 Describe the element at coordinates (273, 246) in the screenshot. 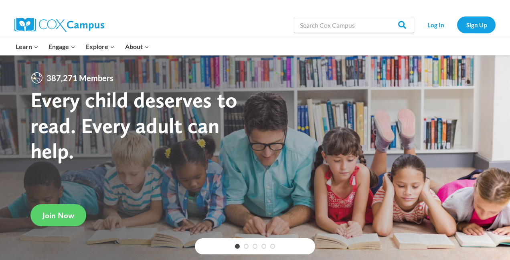

I see `a: 5` at that location.